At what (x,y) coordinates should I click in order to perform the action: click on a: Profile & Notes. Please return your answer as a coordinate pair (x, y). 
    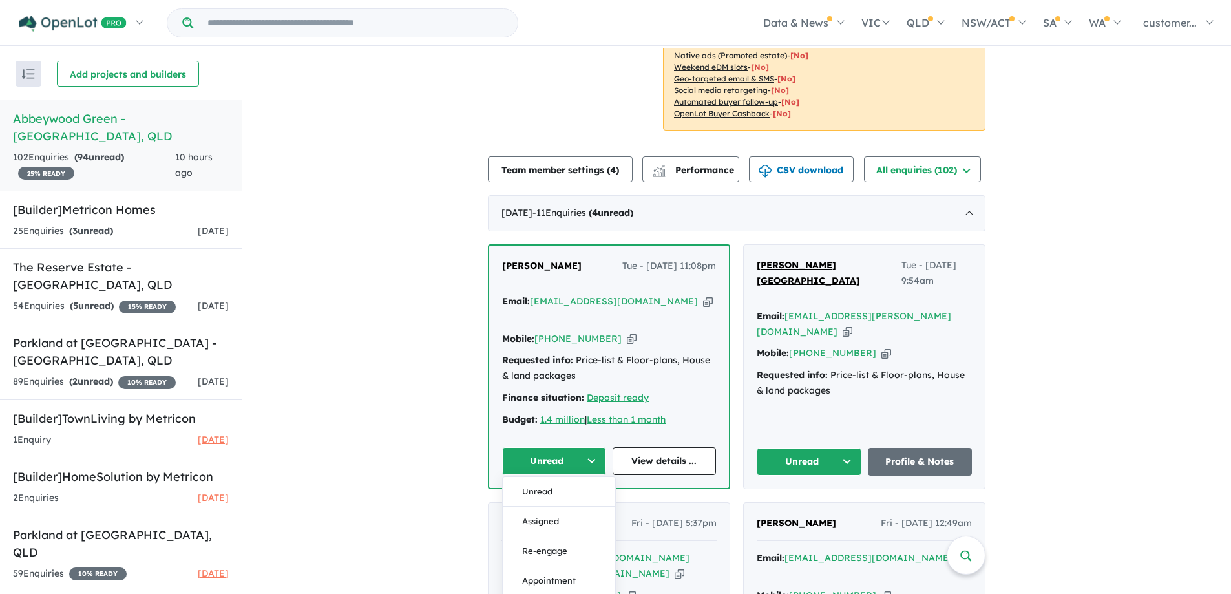
    Looking at the image, I should click on (920, 461).